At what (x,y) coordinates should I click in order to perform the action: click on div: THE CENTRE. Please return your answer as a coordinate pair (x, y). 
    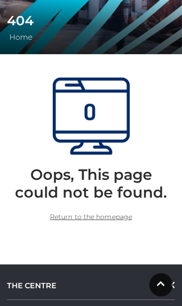
    Looking at the image, I should click on (91, 286).